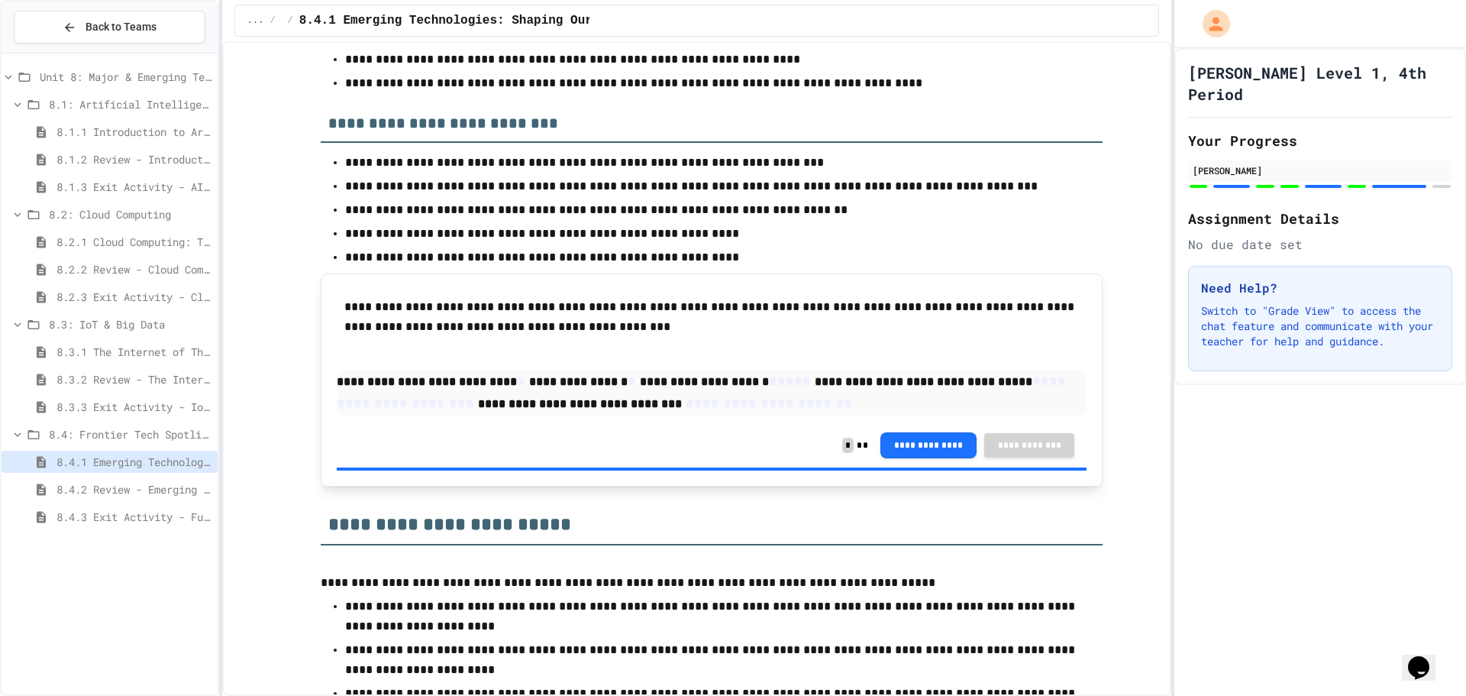 The width and height of the screenshot is (1466, 696). What do you see at coordinates (134, 406) in the screenshot?
I see `span: 8.3.3 Exit Activity - IoT Data Detective Challenge` at bounding box center [134, 406].